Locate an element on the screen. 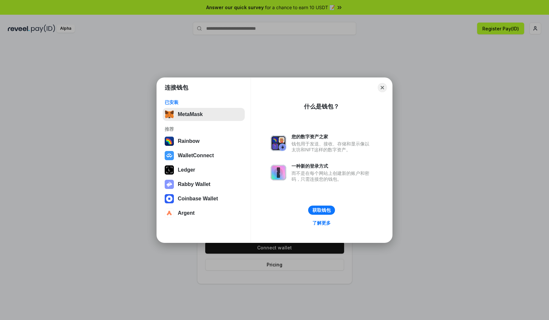 This screenshot has height=320, width=549. button: MetaMask is located at coordinates (204, 114).